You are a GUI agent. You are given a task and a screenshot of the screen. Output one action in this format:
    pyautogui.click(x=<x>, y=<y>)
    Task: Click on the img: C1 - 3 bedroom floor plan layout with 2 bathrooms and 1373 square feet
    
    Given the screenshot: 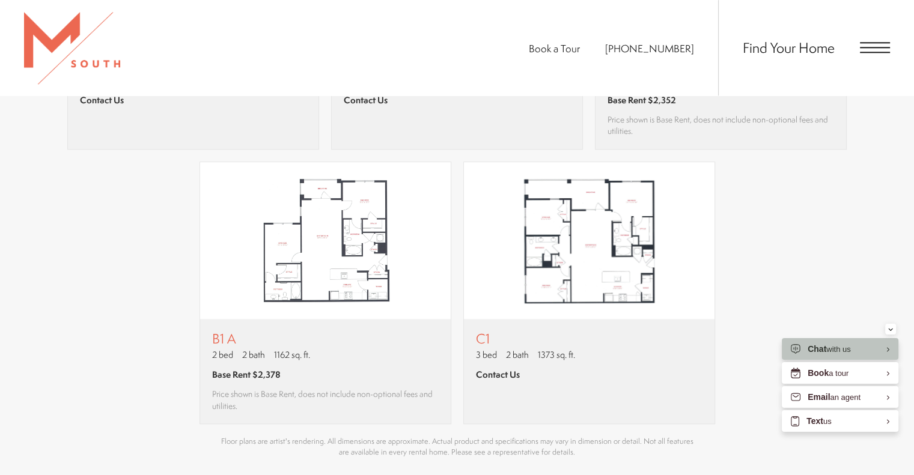 What is the action you would take?
    pyautogui.click(x=589, y=241)
    